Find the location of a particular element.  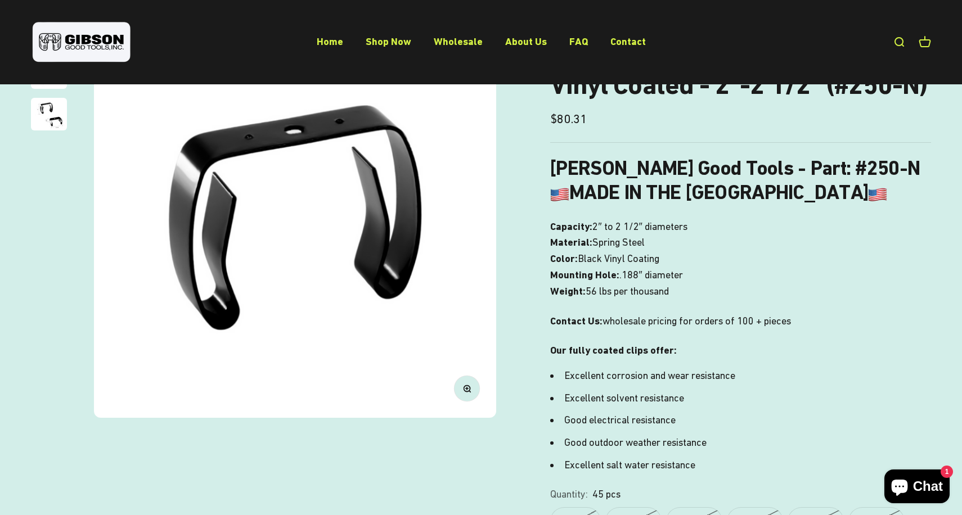

strong: Our fully coated clips offer: is located at coordinates (613, 350).